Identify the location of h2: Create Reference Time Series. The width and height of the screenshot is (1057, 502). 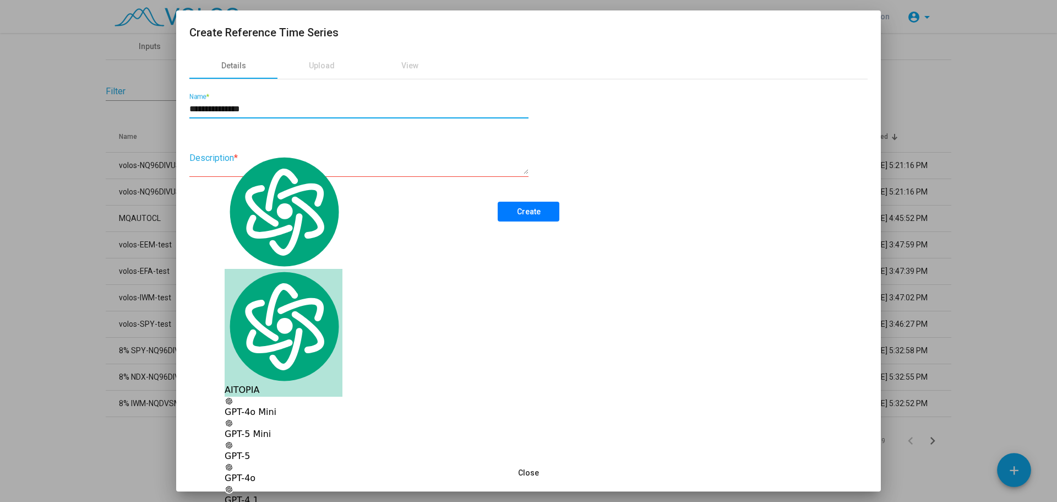
(529, 32).